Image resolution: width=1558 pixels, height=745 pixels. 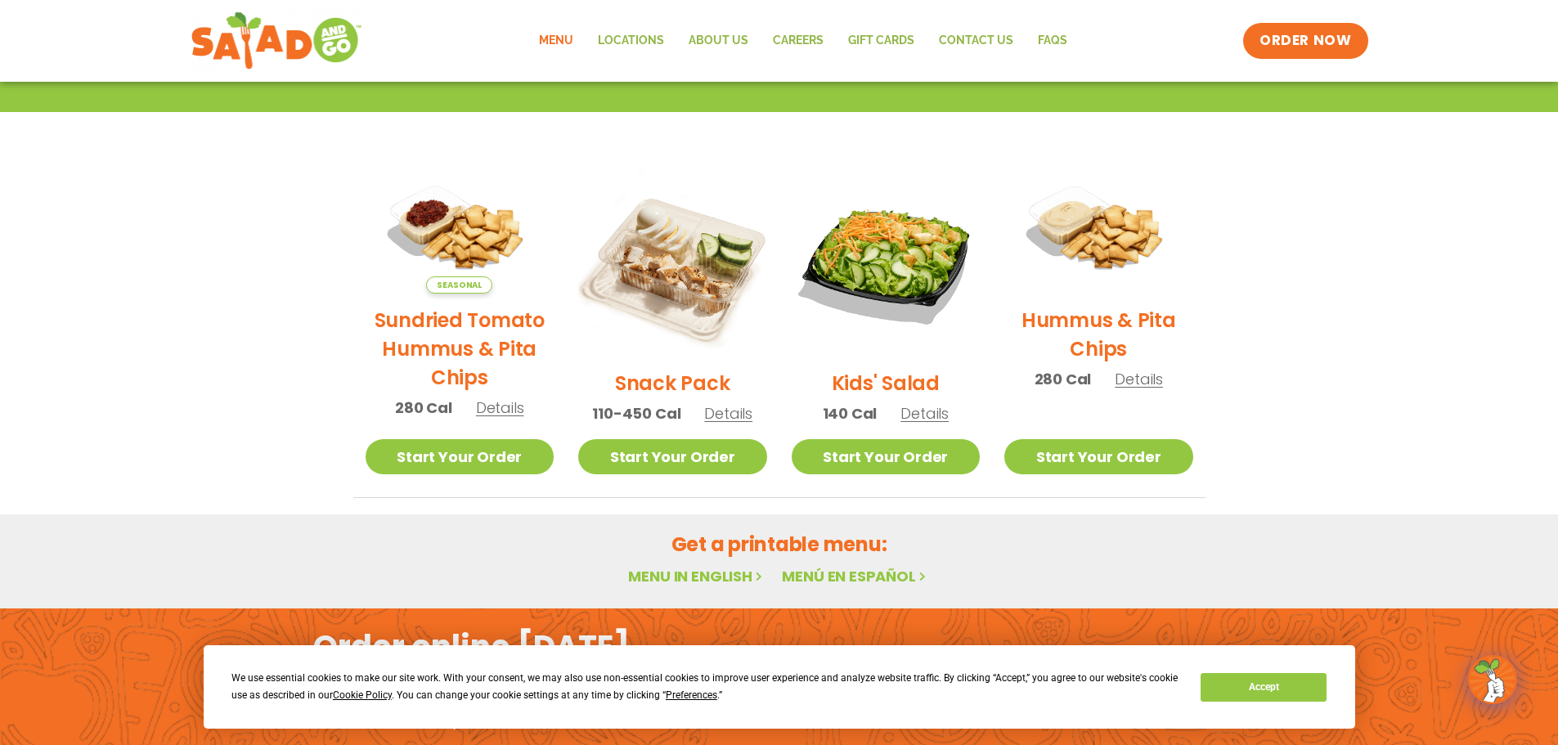 What do you see at coordinates (672, 262) in the screenshot?
I see `img: Product photo for Snack Pack` at bounding box center [672, 262].